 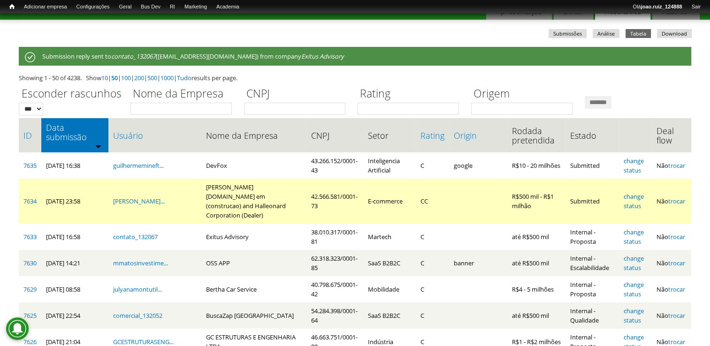 I want to click on td: Exitus Advisory, so click(x=253, y=237).